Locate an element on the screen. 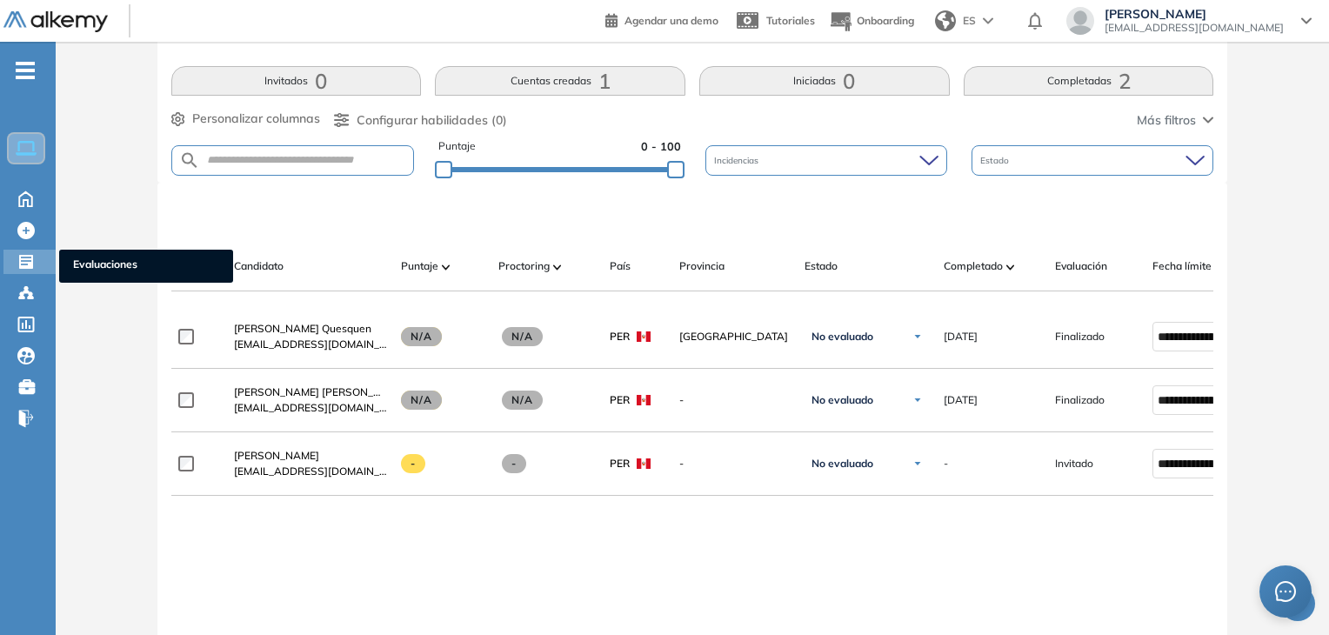 The image size is (1329, 635). span: Invitado is located at coordinates (1074, 463).